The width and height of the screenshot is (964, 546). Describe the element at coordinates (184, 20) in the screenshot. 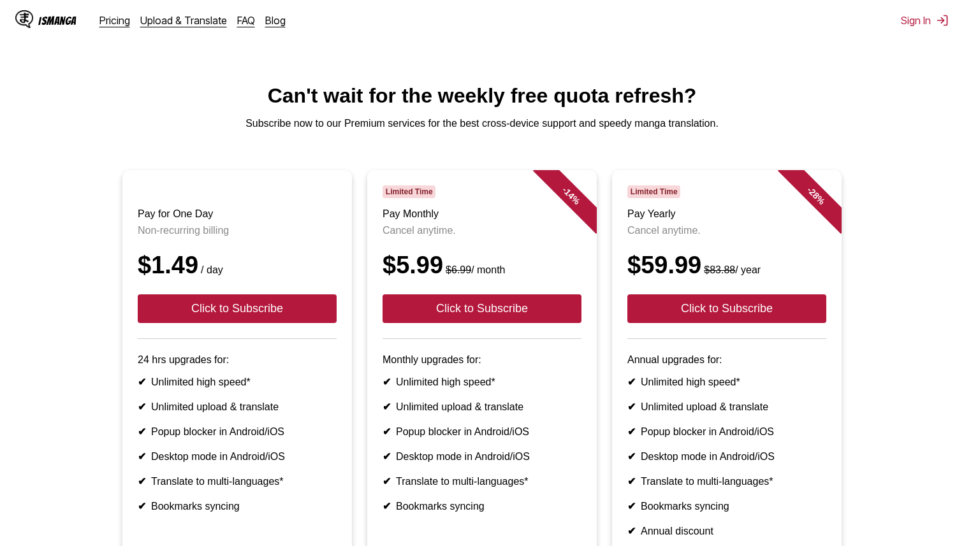

I see `a: Upload & Translate` at that location.